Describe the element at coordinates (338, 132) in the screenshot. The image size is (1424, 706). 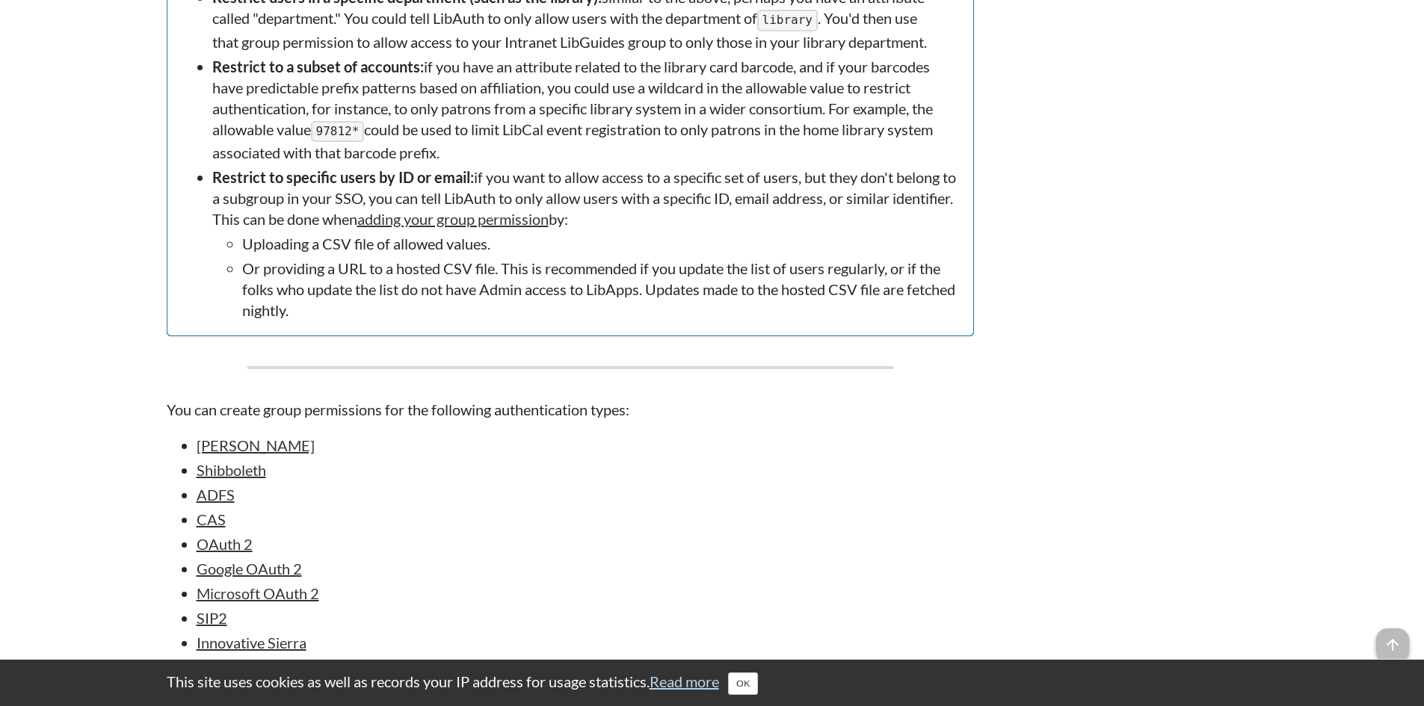
I see `kbd: 97812*` at that location.